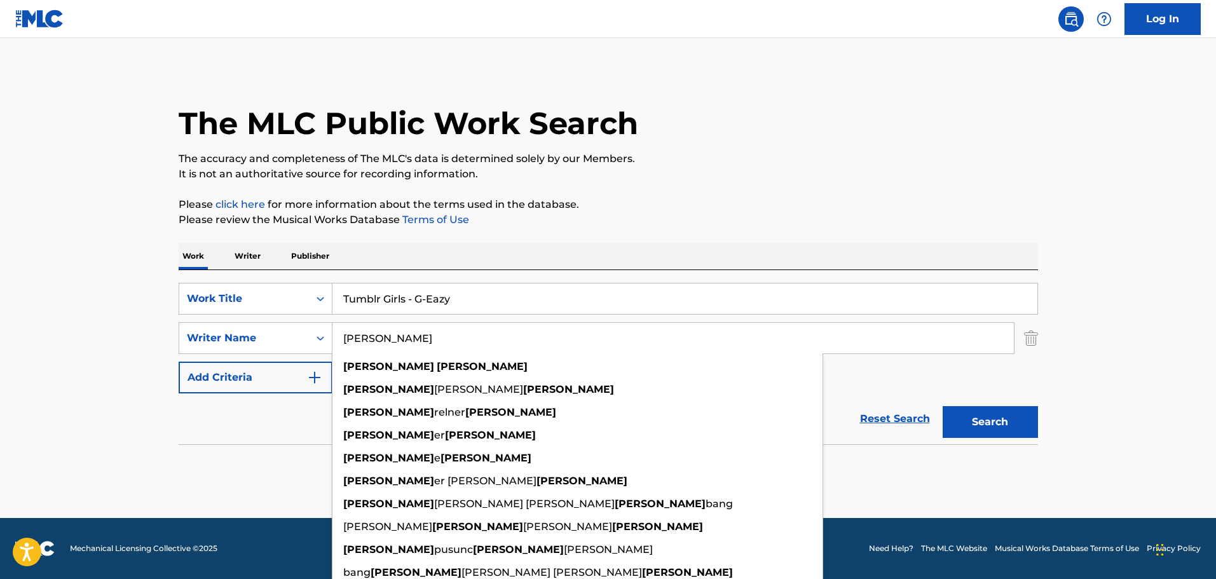  I want to click on p: Writer, so click(247, 256).